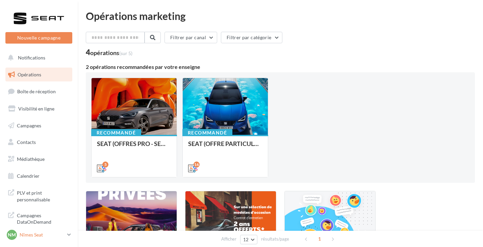  Describe the element at coordinates (36, 108) in the screenshot. I see `span: Visibilité en ligne` at that location.